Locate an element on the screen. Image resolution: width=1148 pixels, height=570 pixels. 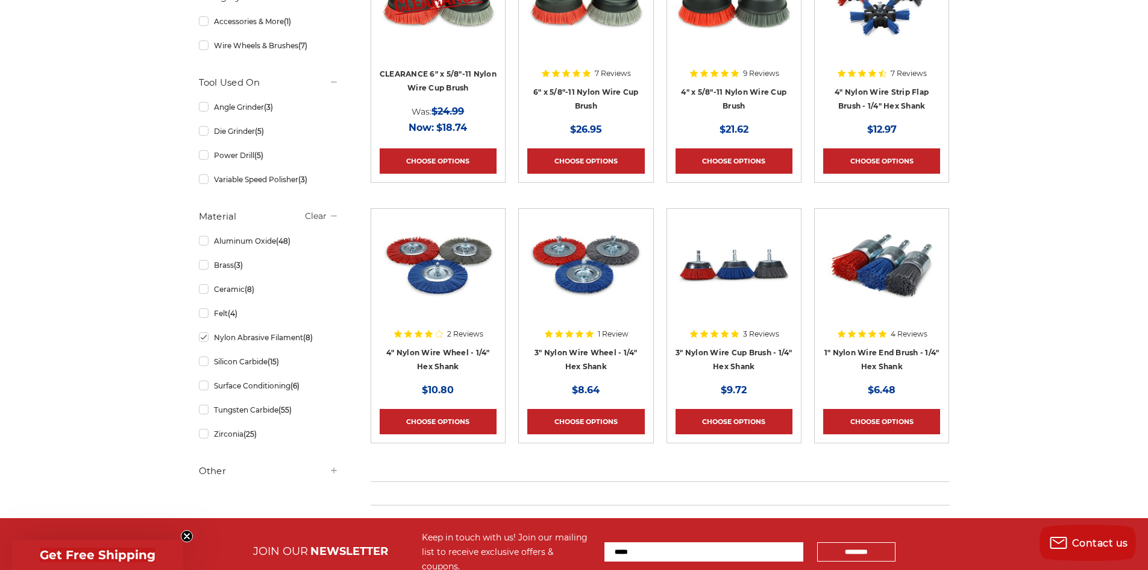
span: $6.48 is located at coordinates (882, 389).